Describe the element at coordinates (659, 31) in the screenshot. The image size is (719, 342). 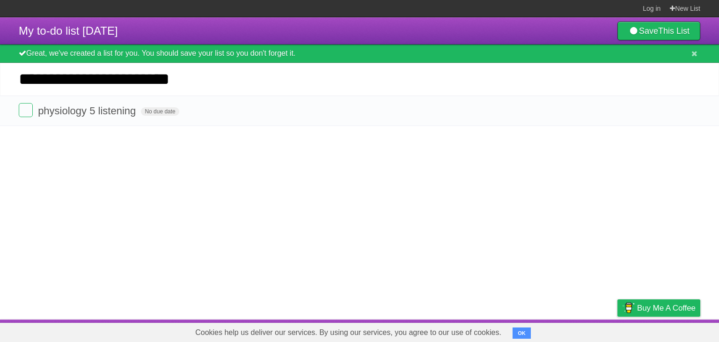
I see `a: SaveThis List` at that location.